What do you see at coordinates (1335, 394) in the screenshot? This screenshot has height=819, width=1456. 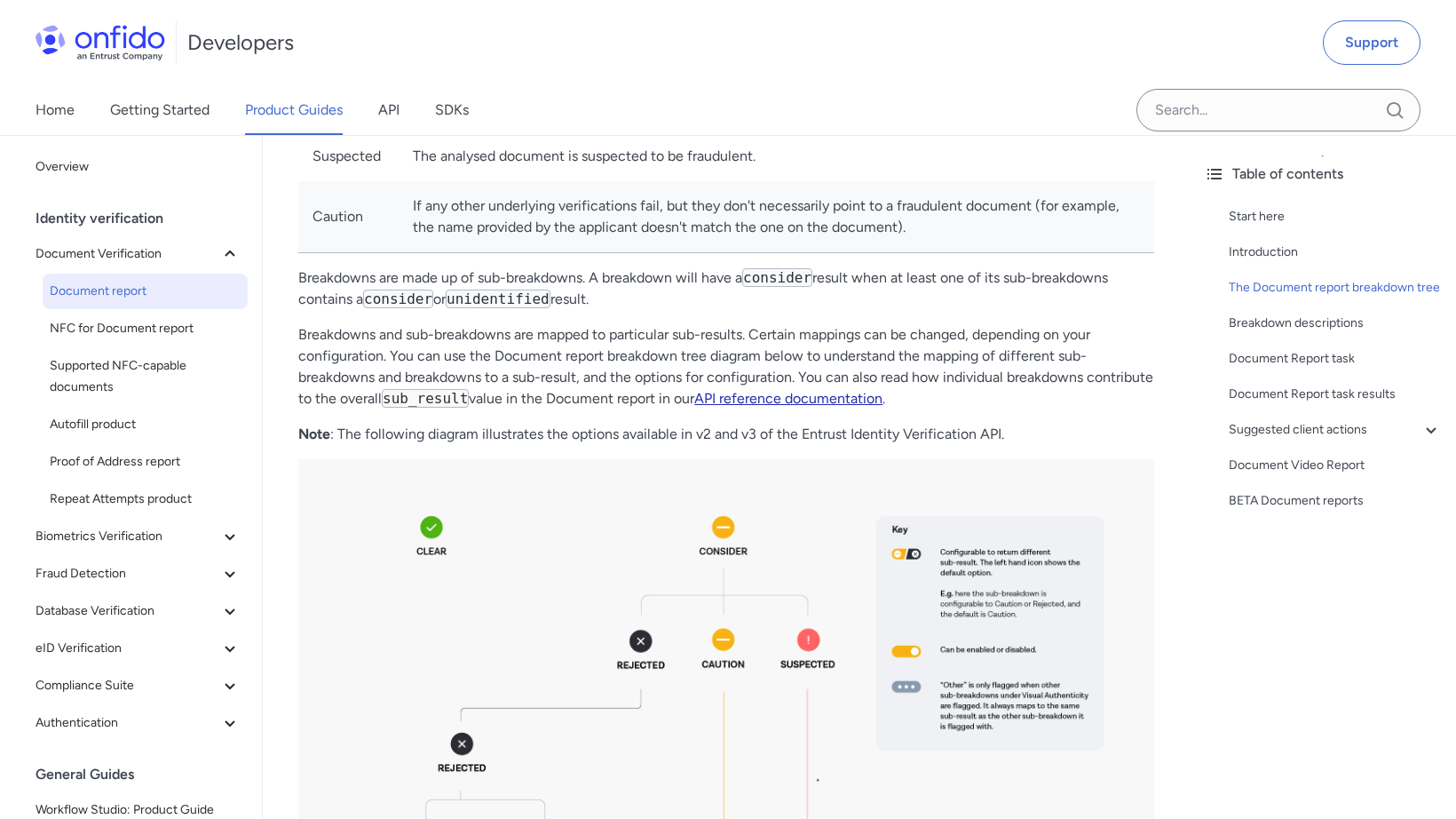 I see `div: Document Report task results` at bounding box center [1335, 394].